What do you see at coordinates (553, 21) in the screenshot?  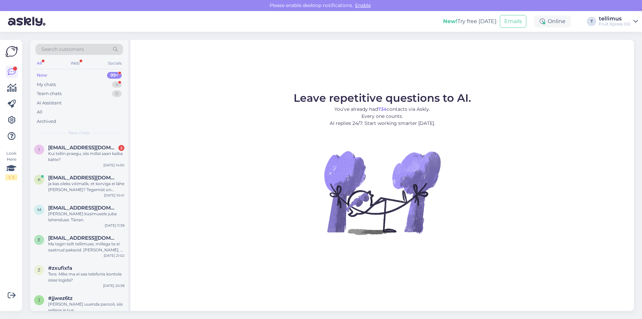 I see `div: Online` at bounding box center [553, 21].